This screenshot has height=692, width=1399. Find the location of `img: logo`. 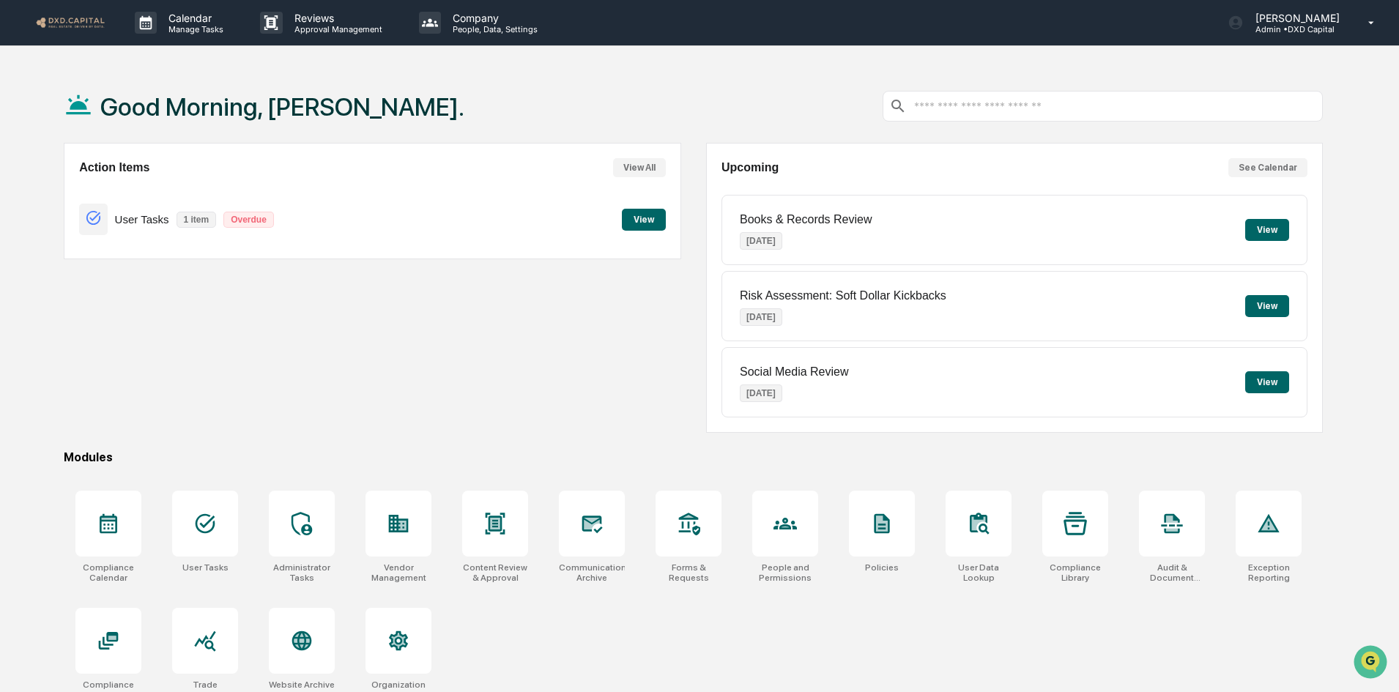

img: logo is located at coordinates (70, 22).